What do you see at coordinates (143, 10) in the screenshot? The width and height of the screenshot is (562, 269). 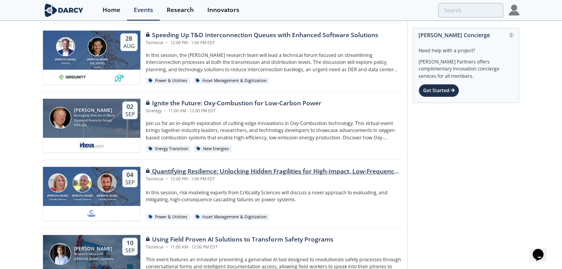 I see `div: Events` at bounding box center [143, 10].